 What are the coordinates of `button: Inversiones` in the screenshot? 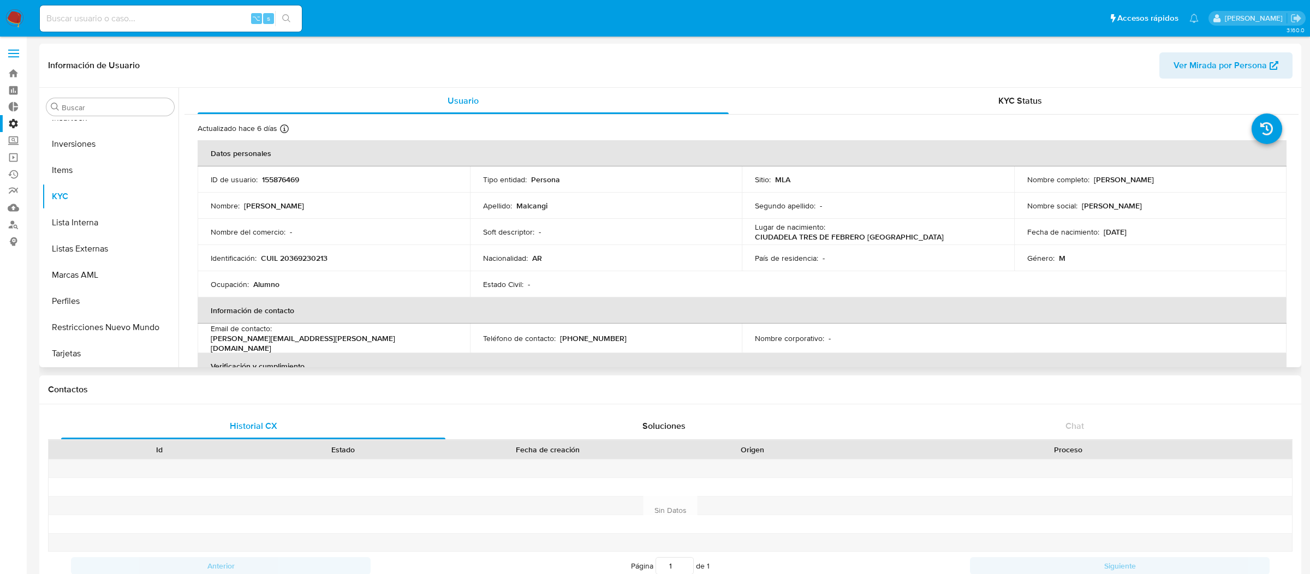 It's located at (110, 144).